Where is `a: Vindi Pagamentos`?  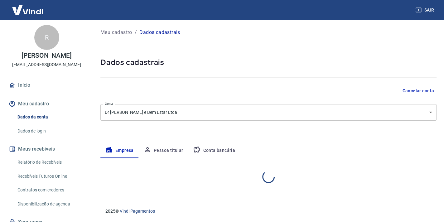
a: Vindi Pagamentos is located at coordinates (137, 211).